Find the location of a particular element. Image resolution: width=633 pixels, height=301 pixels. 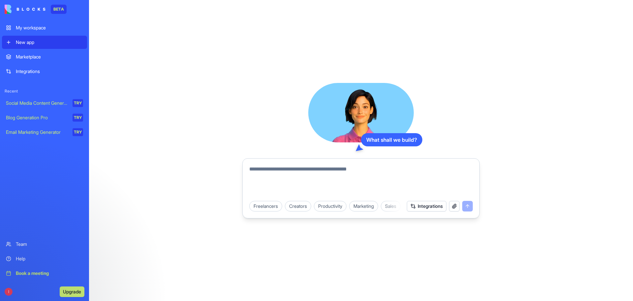

div: Marketplace is located at coordinates (49, 57).